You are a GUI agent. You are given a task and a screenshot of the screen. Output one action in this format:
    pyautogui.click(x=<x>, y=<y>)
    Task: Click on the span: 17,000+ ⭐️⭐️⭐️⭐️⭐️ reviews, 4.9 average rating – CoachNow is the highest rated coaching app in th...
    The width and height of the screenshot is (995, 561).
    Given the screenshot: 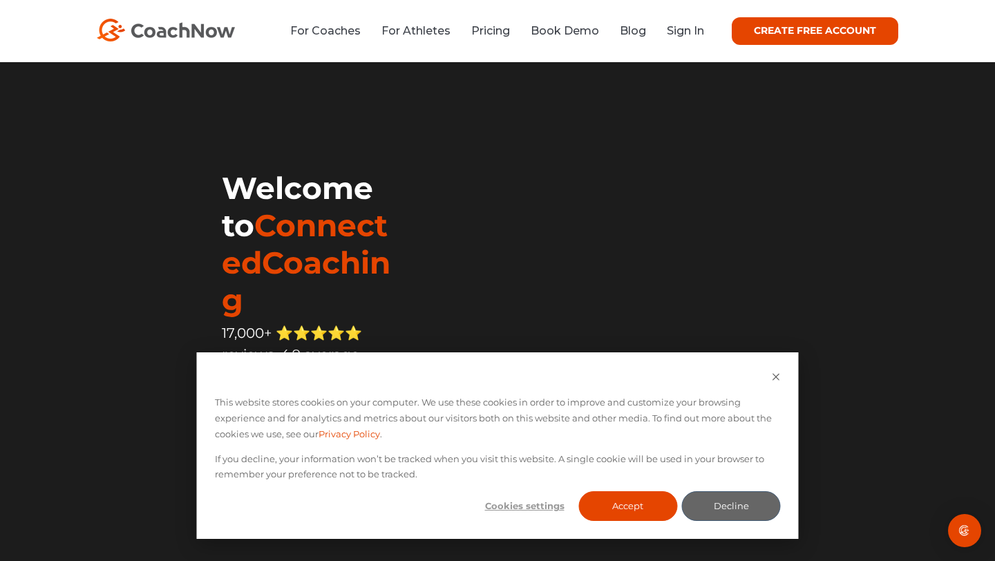 What is the action you would take?
    pyautogui.click(x=308, y=376)
    